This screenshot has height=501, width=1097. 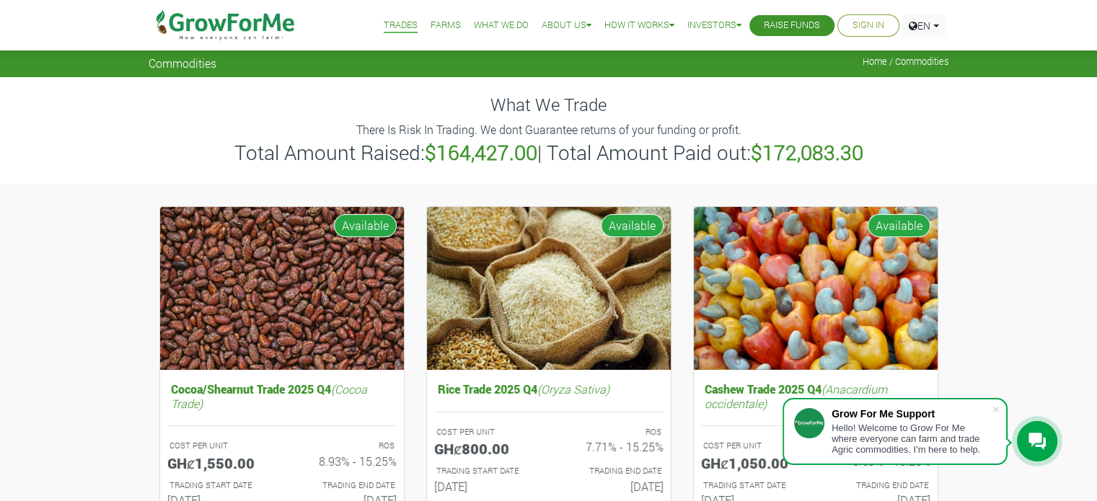 I want to click on i: (Anacardium occidentale), so click(x=795, y=396).